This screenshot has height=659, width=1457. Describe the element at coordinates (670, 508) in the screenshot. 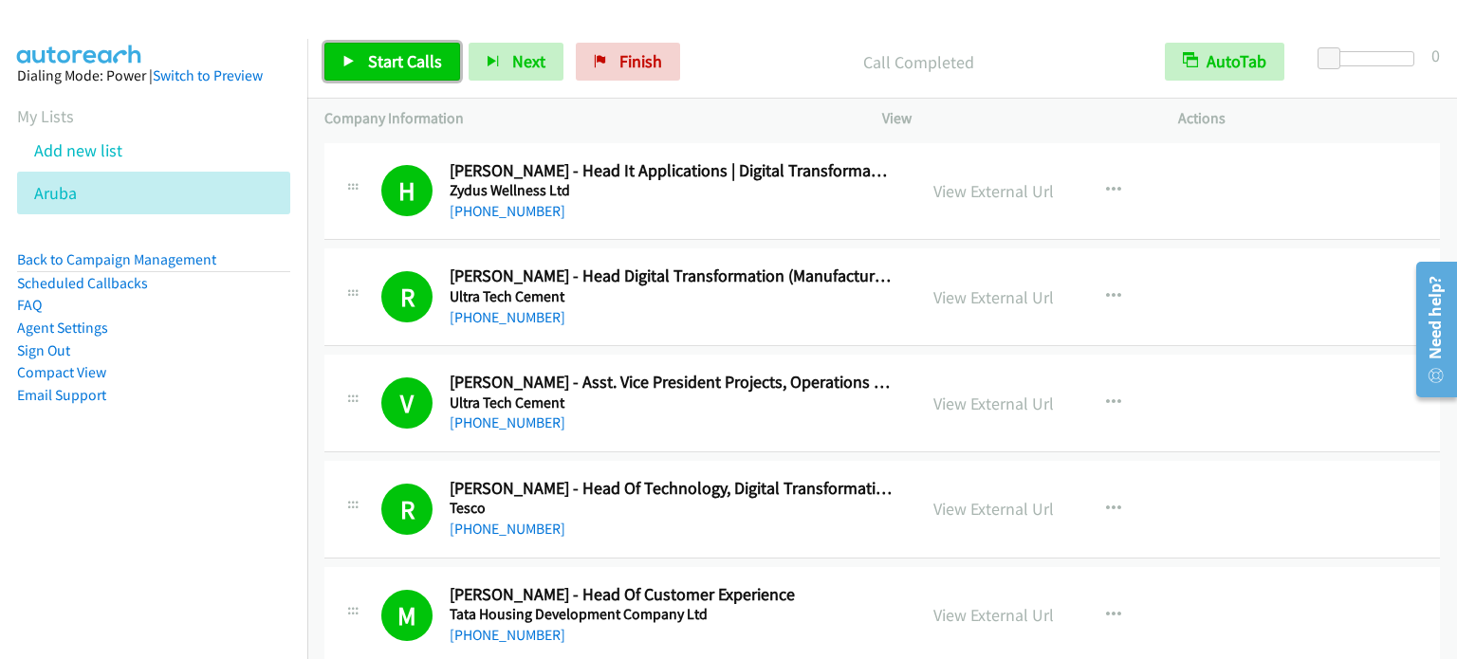

I see `h5: Tesco` at that location.